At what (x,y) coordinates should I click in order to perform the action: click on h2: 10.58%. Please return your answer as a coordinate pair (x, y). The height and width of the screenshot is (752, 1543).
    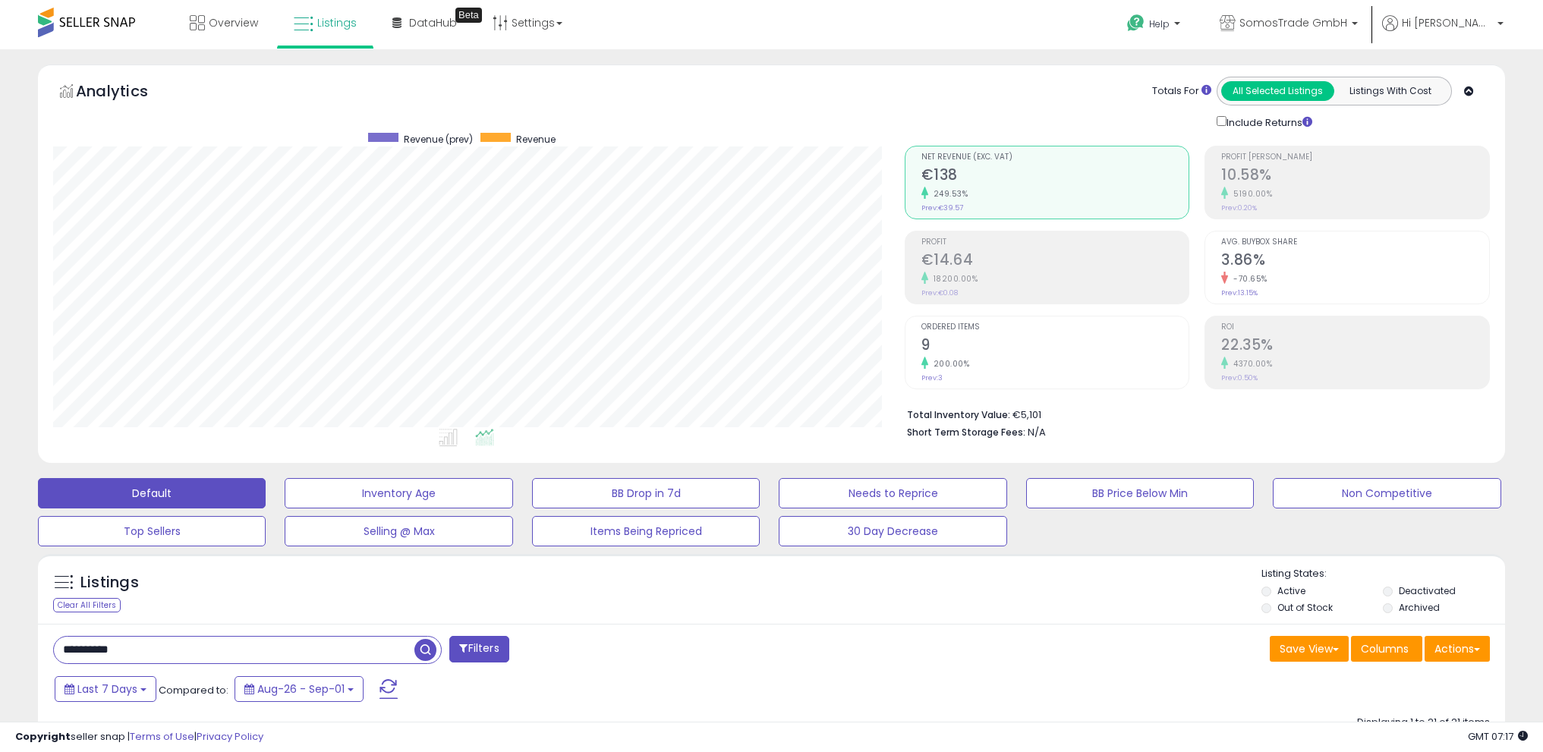
    Looking at the image, I should click on (1355, 176).